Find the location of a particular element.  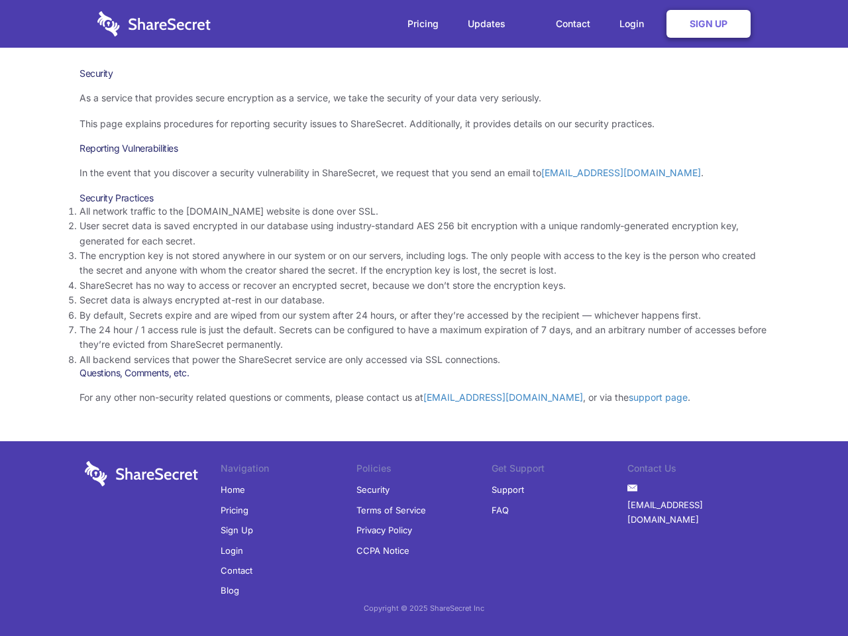

li: Get Support is located at coordinates (559, 470).